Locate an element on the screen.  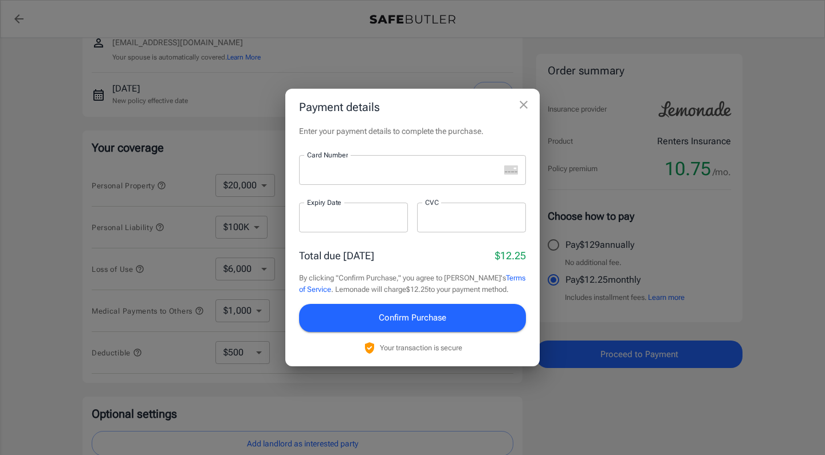
label: CVC is located at coordinates (432, 202).